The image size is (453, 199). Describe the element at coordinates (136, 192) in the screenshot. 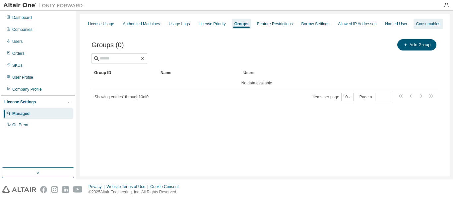

I see `p: © 2025 Altair Engineering, Inc. All Rights Reserved.` at that location.